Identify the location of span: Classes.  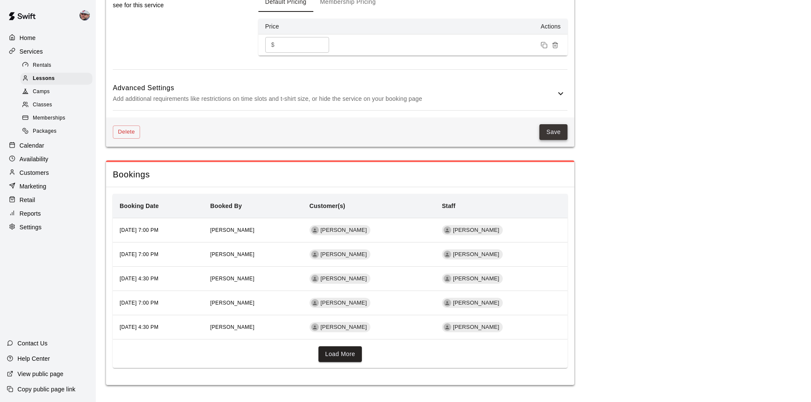
(42, 105).